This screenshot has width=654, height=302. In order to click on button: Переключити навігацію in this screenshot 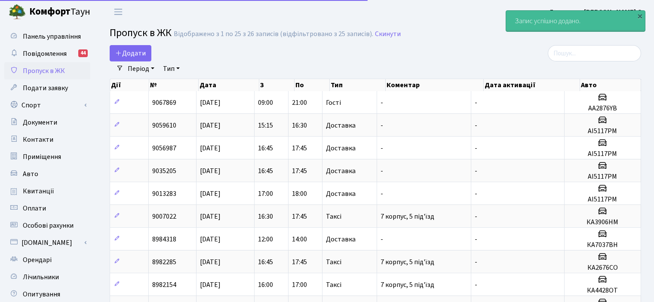, I will do `click(118, 12)`.